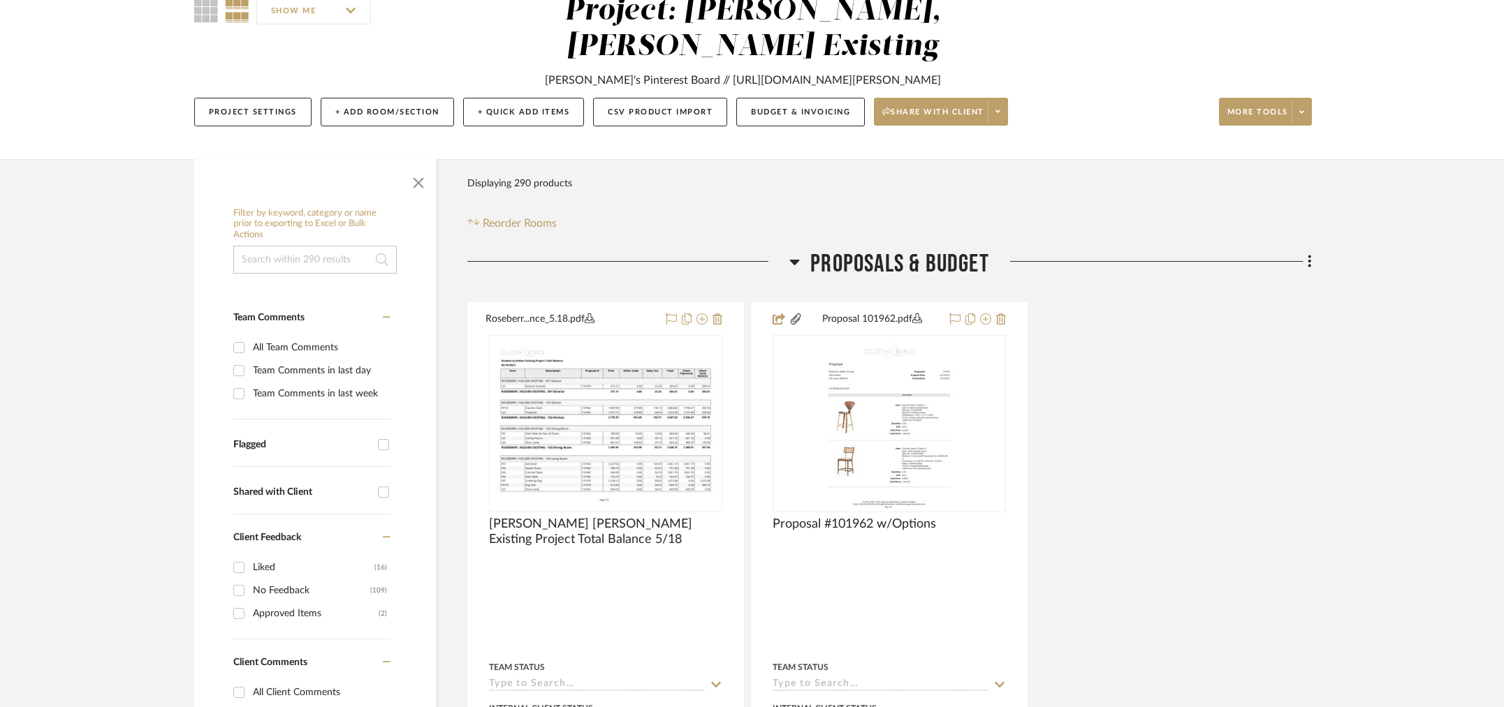 The height and width of the screenshot is (707, 1504). I want to click on button: Share with client, so click(941, 112).